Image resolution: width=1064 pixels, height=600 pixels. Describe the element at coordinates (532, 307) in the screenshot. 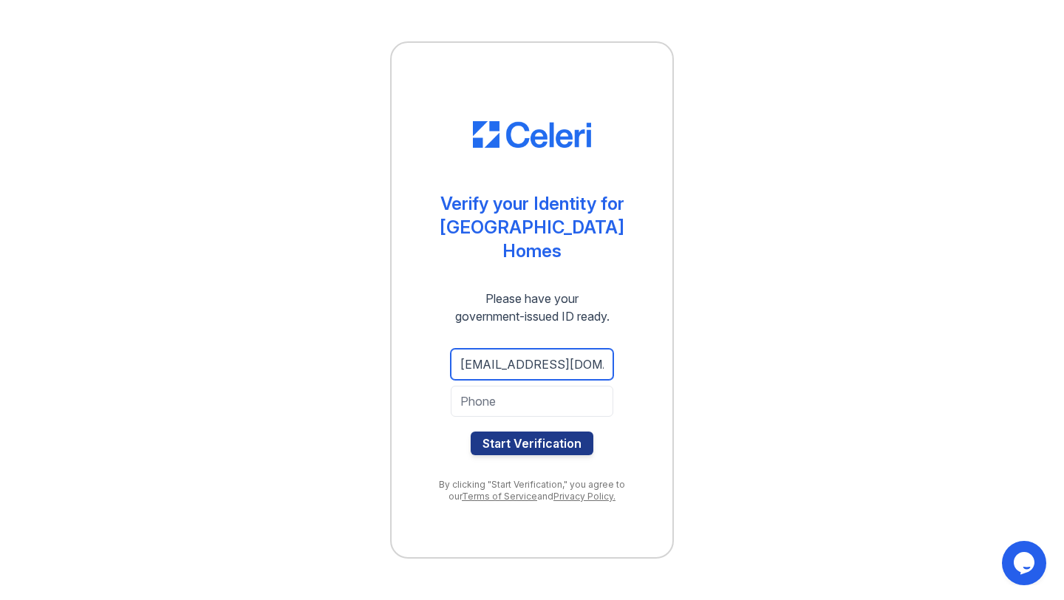

I see `div: Please have your government-issued ID ready.` at that location.